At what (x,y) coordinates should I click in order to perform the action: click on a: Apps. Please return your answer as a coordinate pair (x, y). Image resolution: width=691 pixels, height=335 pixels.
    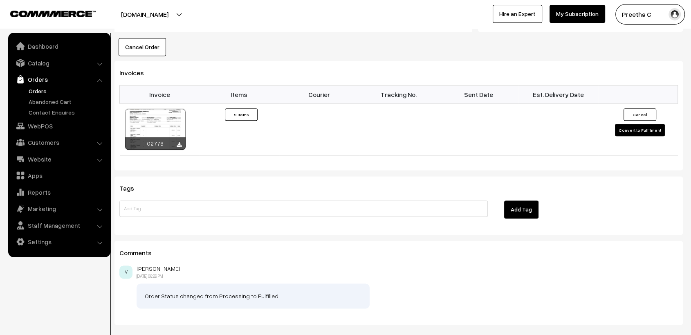
    Looking at the image, I should click on (59, 175).